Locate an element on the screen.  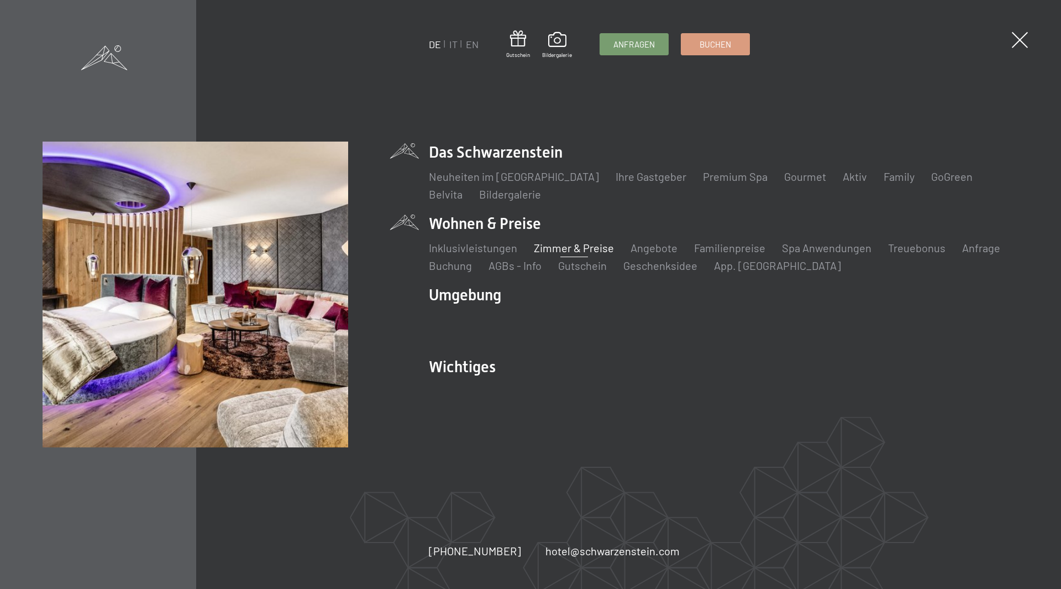
span: Anfragen is located at coordinates (634, 44).